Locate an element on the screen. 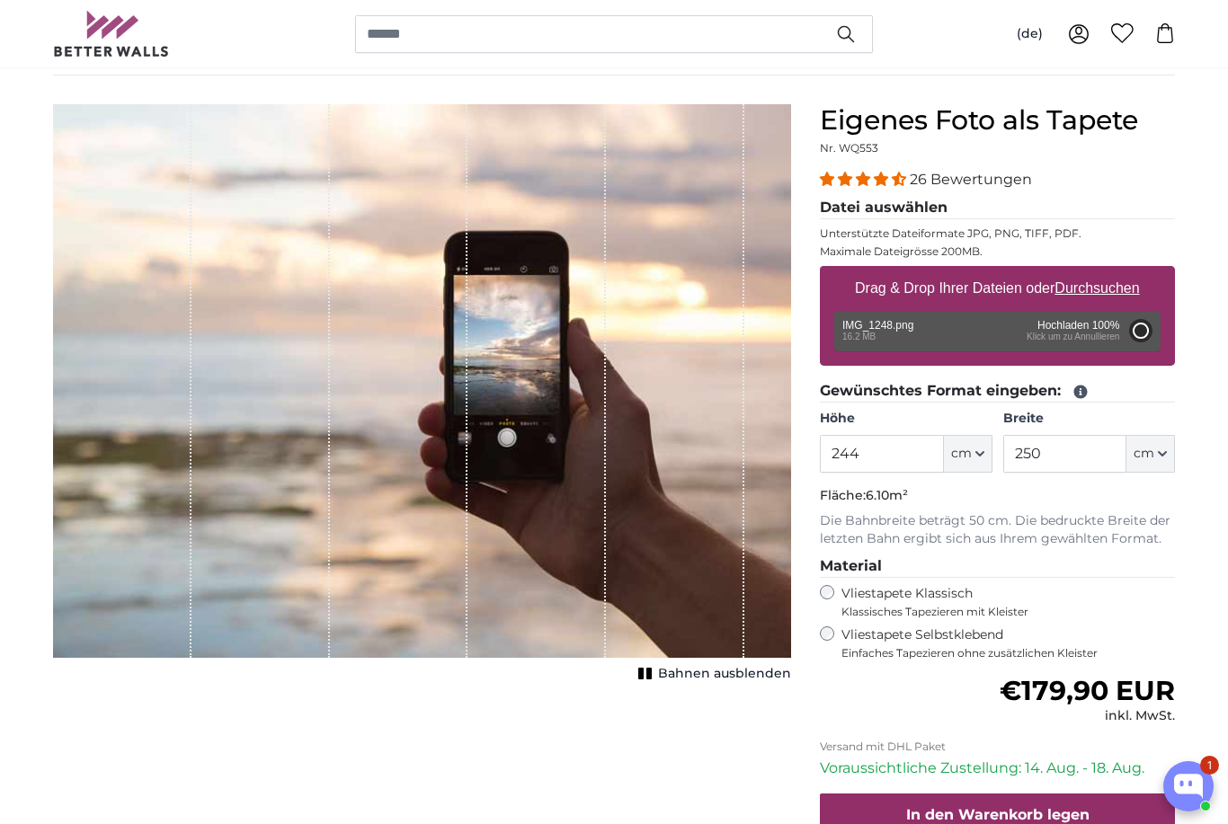 This screenshot has height=824, width=1228. button: (de) is located at coordinates (1029, 34).